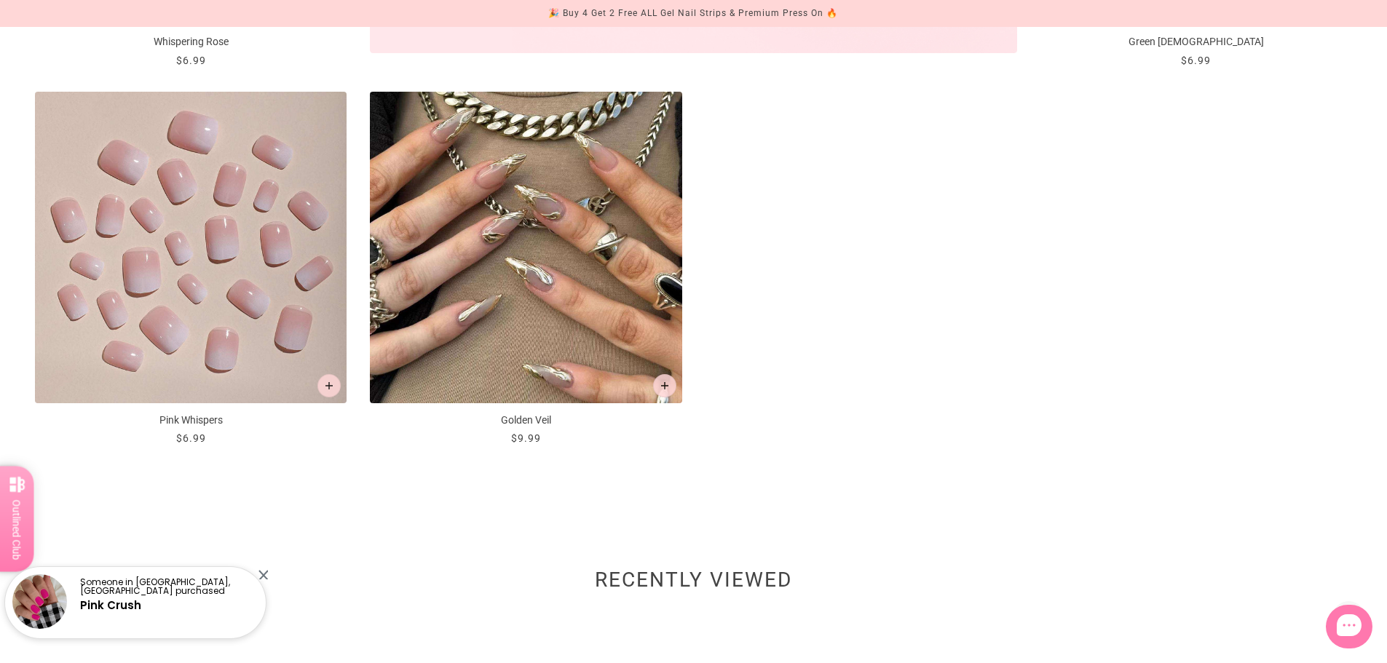 This screenshot has height=663, width=1387. Describe the element at coordinates (111, 605) in the screenshot. I see `a: Pink Crush` at that location.